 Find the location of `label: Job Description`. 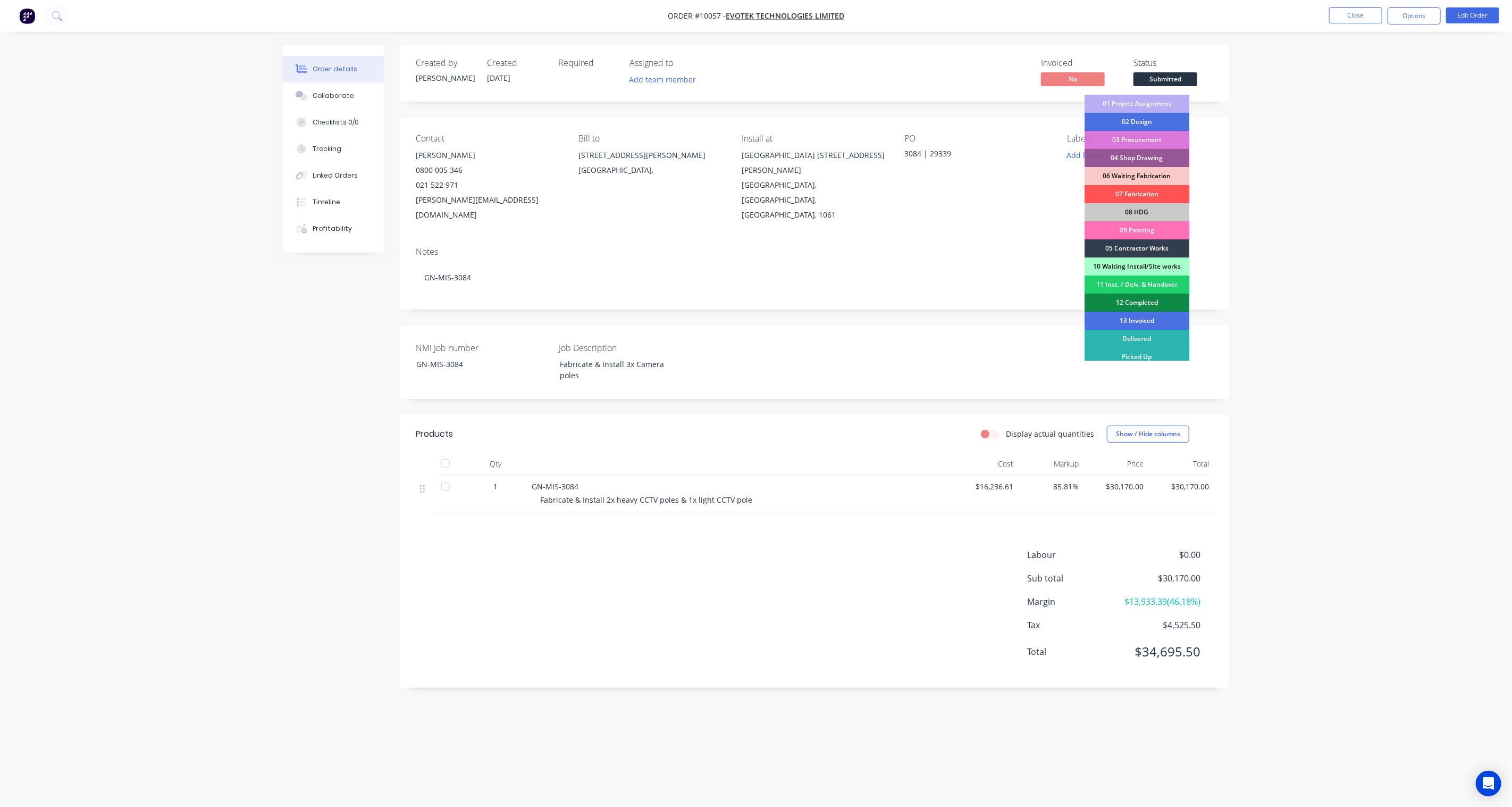

label: Job Description is located at coordinates (626, 348).